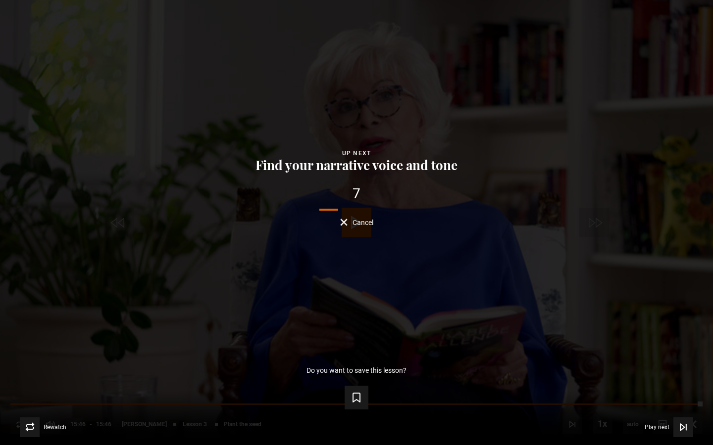 The image size is (713, 445). I want to click on button: Find your narrative voice and tone, so click(356, 165).